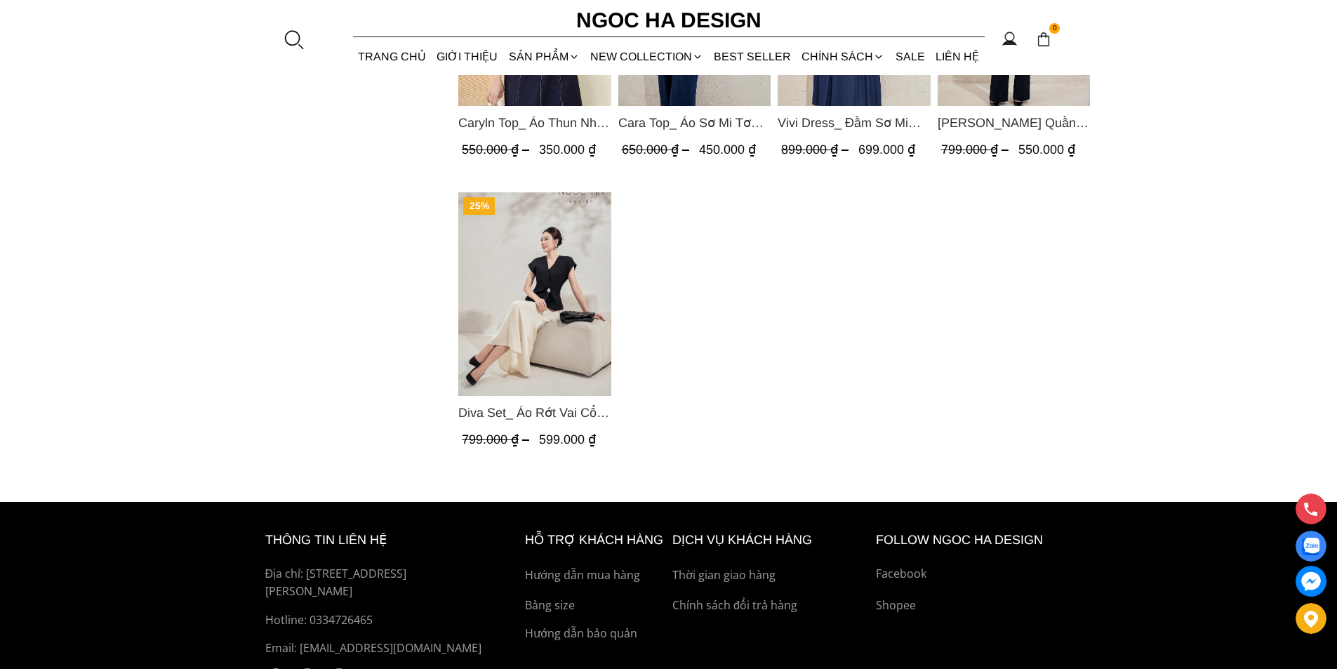 The image size is (1337, 669). Describe the element at coordinates (468, 56) in the screenshot. I see `a: GIỚI THIỆU` at that location.